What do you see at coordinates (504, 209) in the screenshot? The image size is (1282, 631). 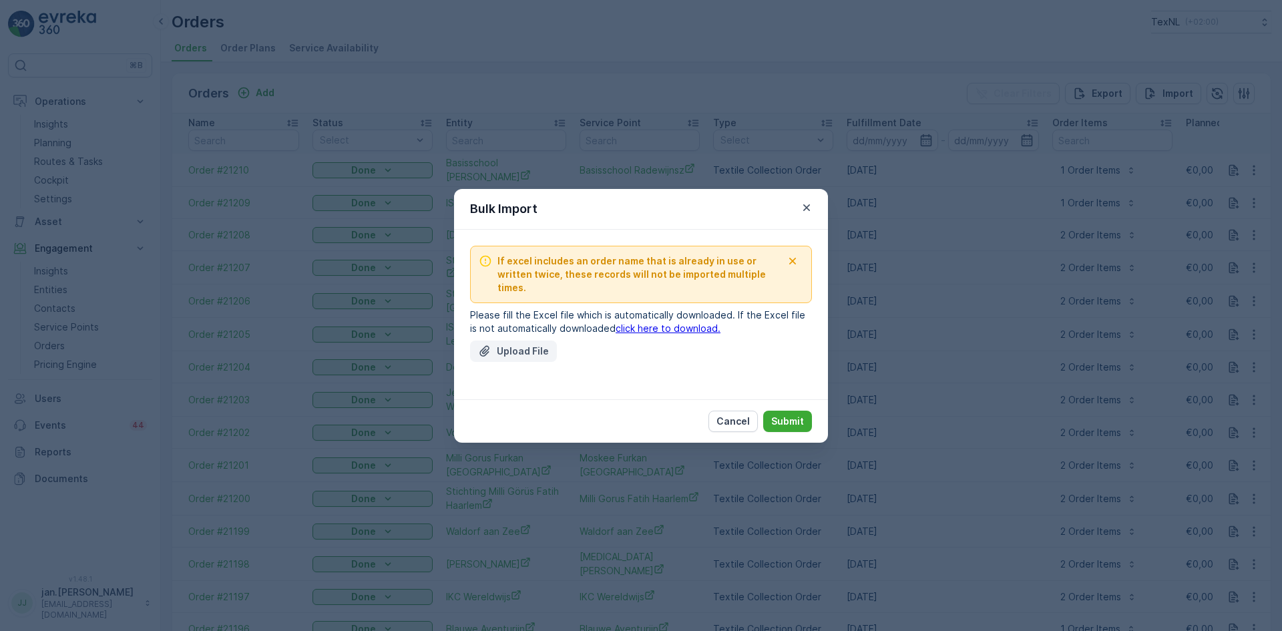 I see `p: Bulk Import` at bounding box center [504, 209].